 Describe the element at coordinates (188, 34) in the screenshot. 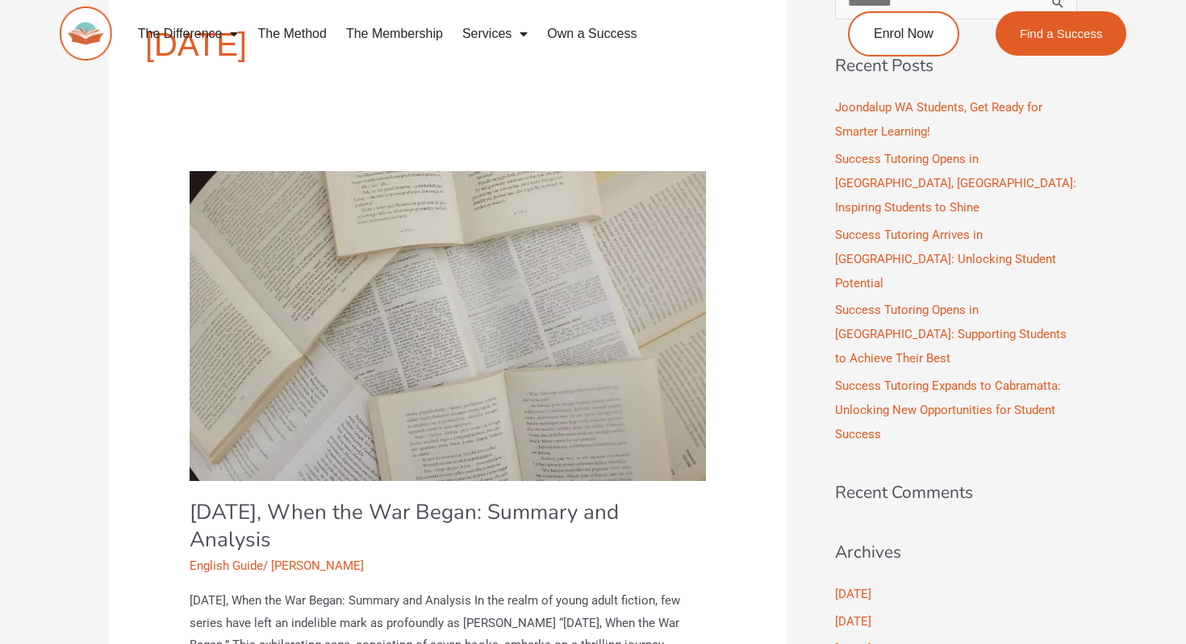

I see `a: The Difference` at that location.